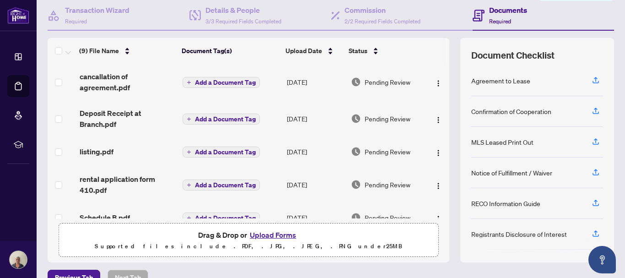  I want to click on span: Deposit Receipt at Branch.pdf, so click(128, 119).